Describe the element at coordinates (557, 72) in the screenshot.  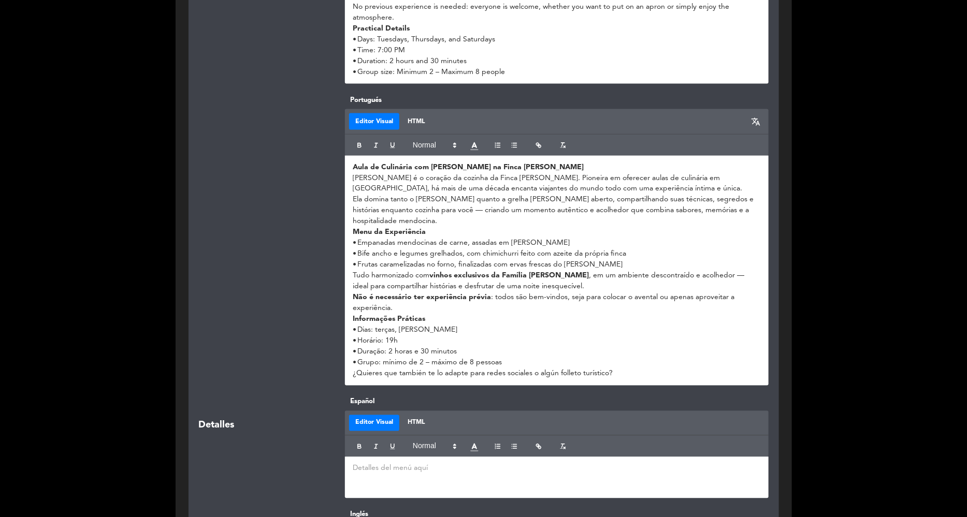
I see `p: • Group size: Minimum 2 – Maximum 8 people` at that location.